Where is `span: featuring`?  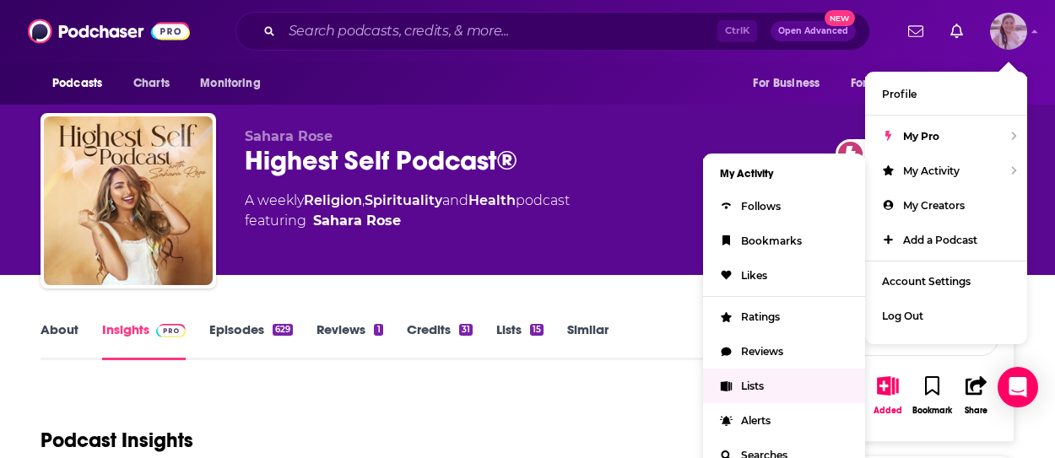
span: featuring is located at coordinates (407, 221).